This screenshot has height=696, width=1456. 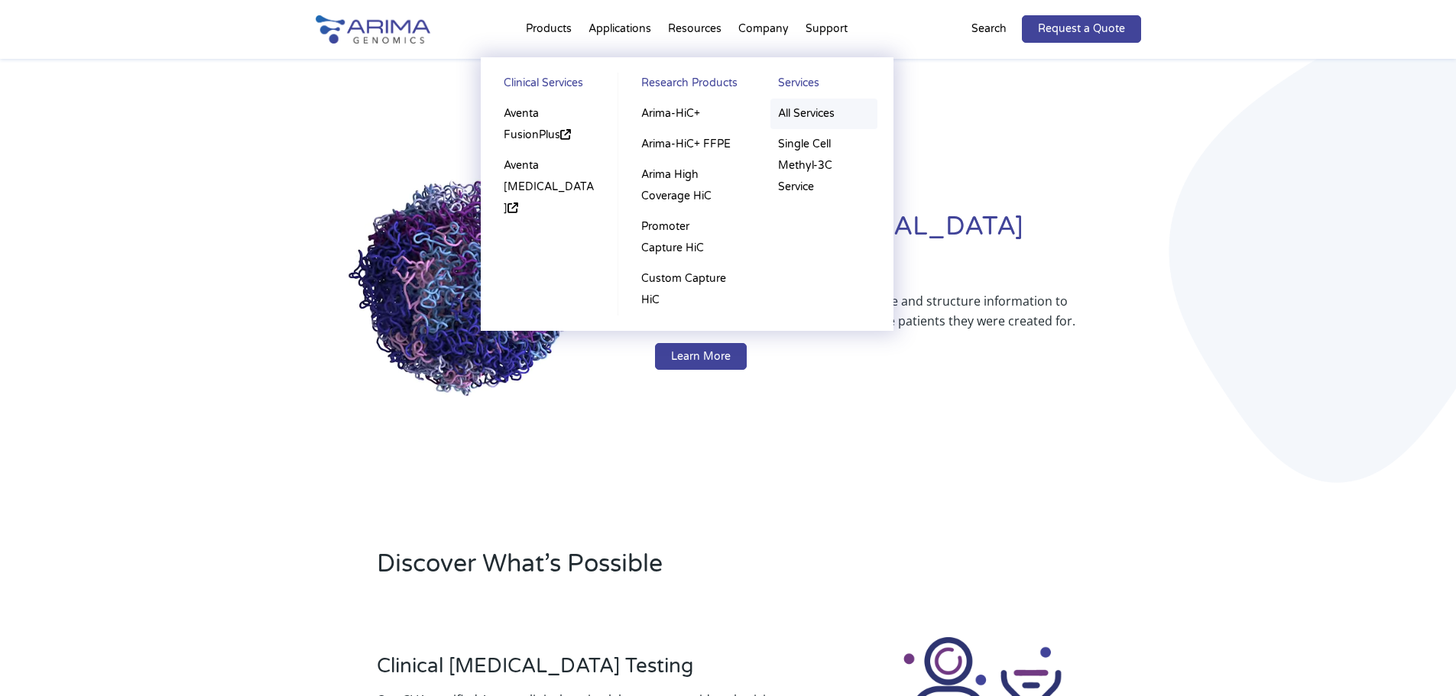 I want to click on a: Promoter Capture HiC, so click(x=686, y=238).